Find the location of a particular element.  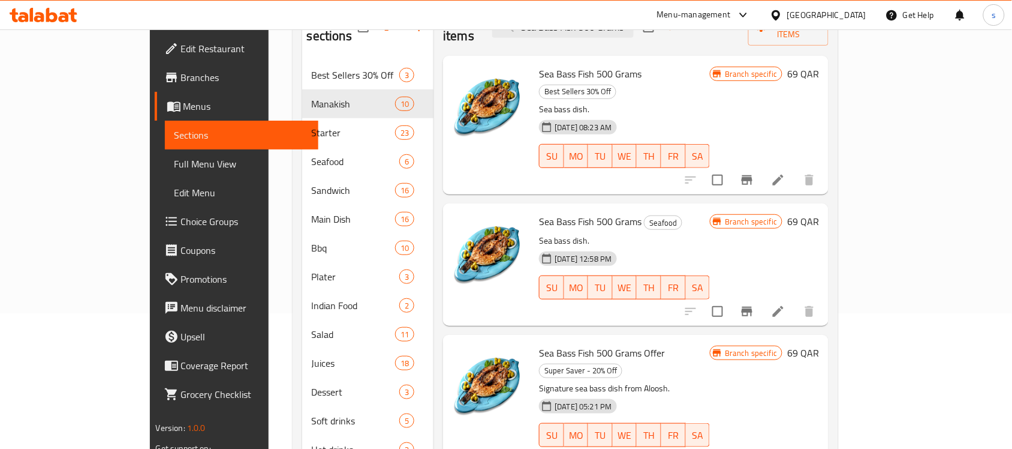

div: Indian Food2 is located at coordinates (368, 305).